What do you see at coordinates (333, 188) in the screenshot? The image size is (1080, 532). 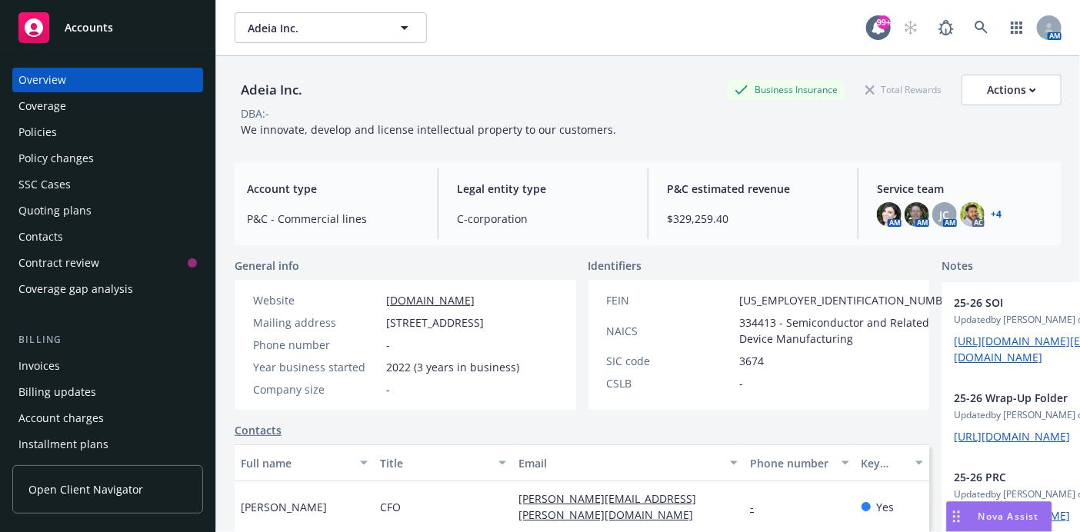 I see `span: Account type` at bounding box center [333, 188].